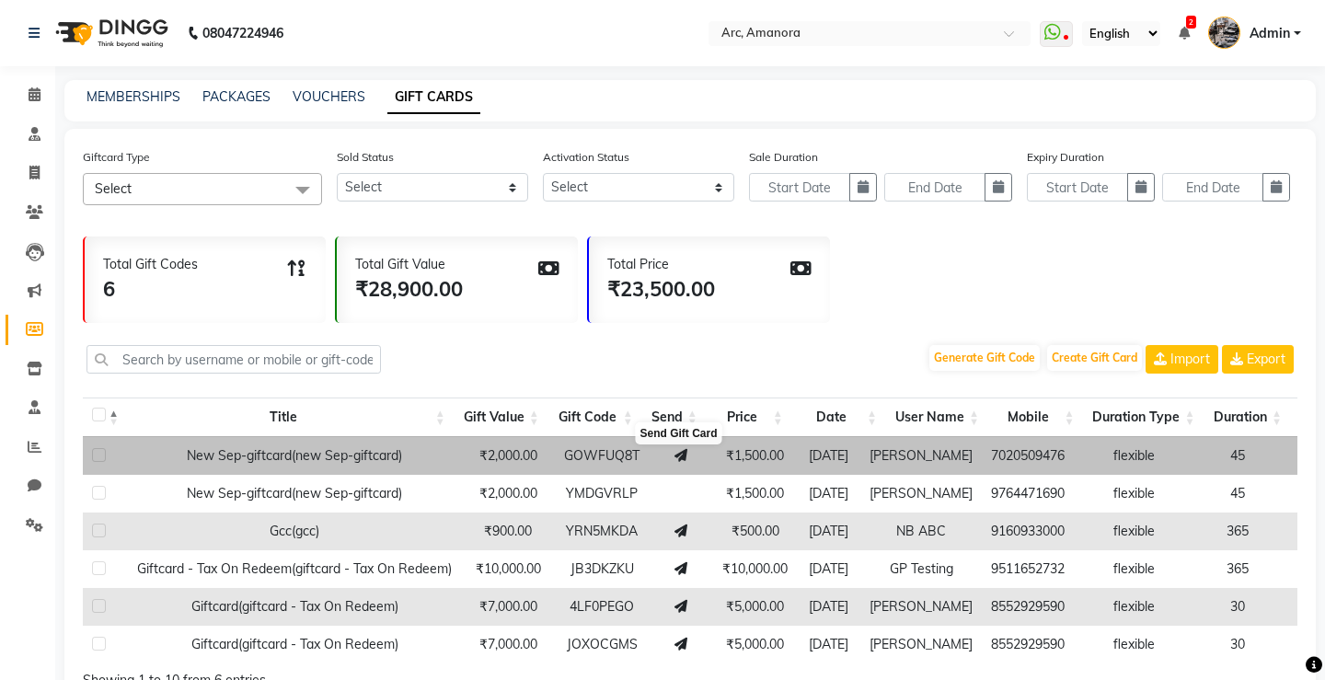  I want to click on div: Total Gift Codes, so click(150, 264).